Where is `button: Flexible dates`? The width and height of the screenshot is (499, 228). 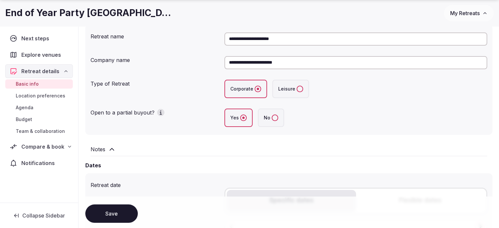 button: Flexible dates is located at coordinates (420, 201).